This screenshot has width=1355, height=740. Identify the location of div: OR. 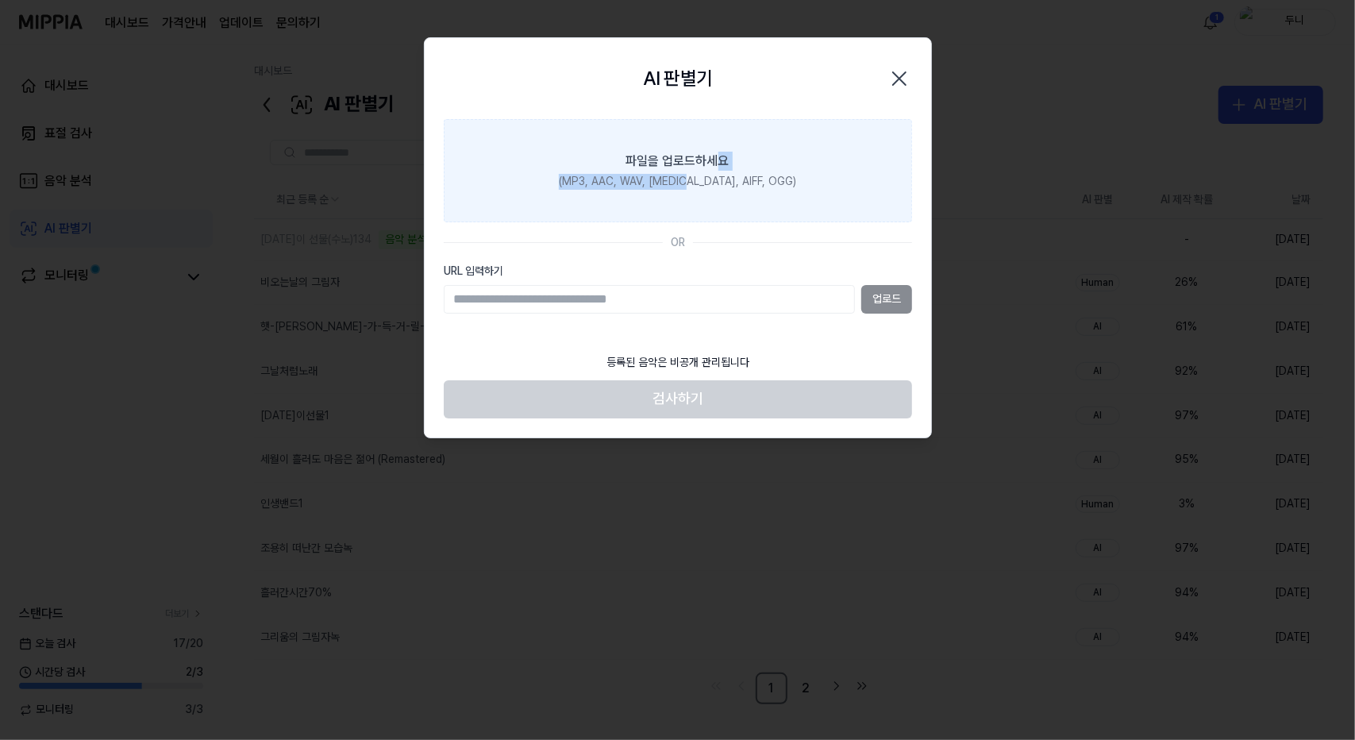
(678, 243).